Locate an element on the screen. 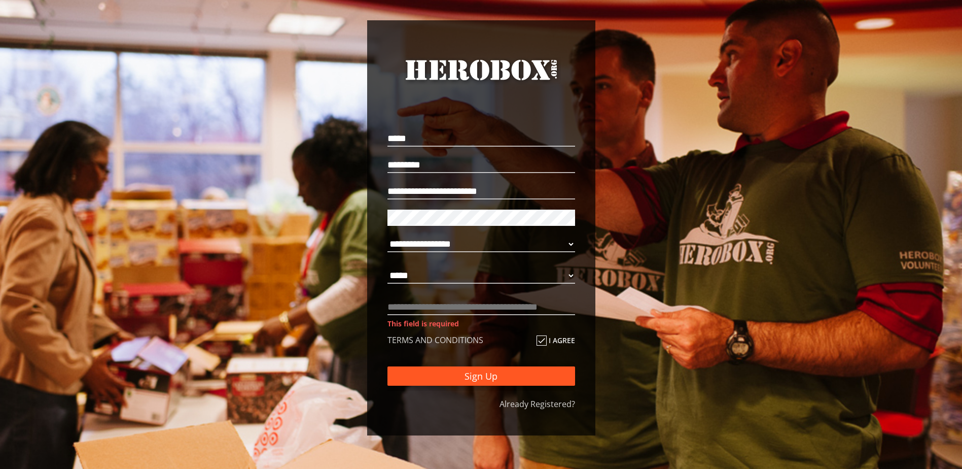  a: Already Registered? is located at coordinates (537, 404).